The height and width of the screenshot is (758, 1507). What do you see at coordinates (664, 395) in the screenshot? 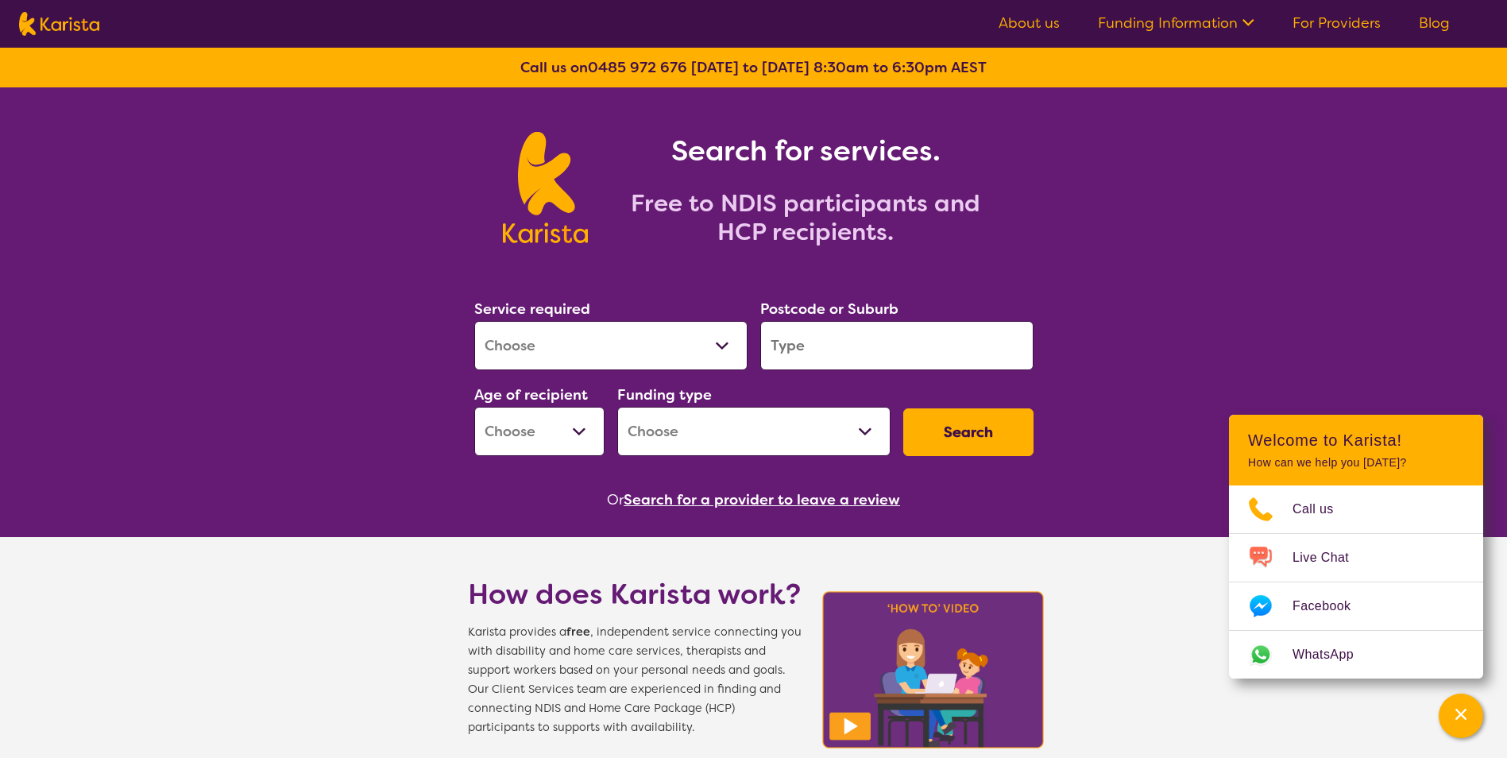
I see `label: Funding type` at bounding box center [664, 395].